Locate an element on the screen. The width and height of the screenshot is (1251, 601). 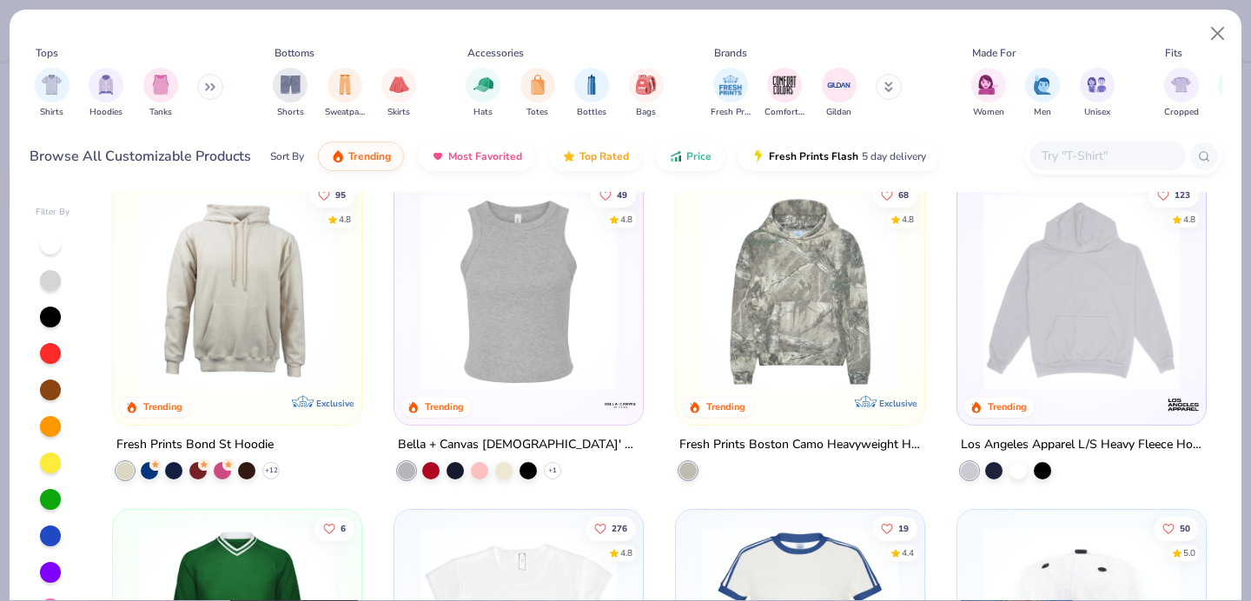
img: 28bc0d45-805b-48d6-b7de-c789025e6b70 is located at coordinates (800, 291).